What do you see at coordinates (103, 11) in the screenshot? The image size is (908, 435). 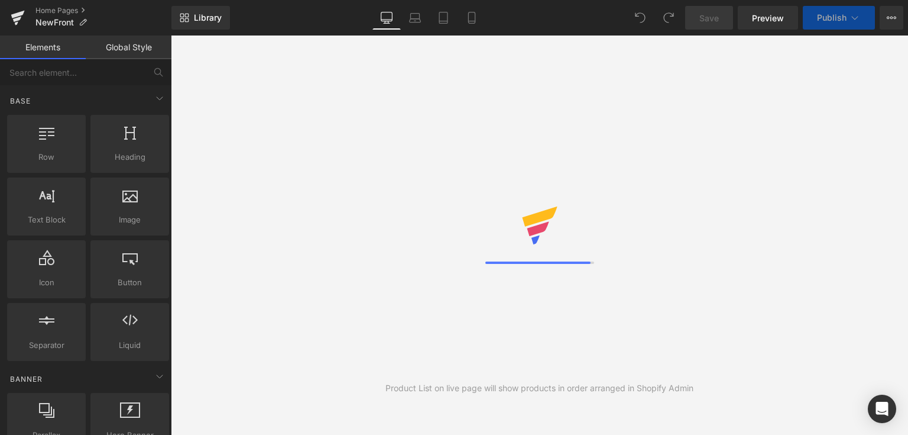 I see `a: Home Pages` at bounding box center [103, 11].